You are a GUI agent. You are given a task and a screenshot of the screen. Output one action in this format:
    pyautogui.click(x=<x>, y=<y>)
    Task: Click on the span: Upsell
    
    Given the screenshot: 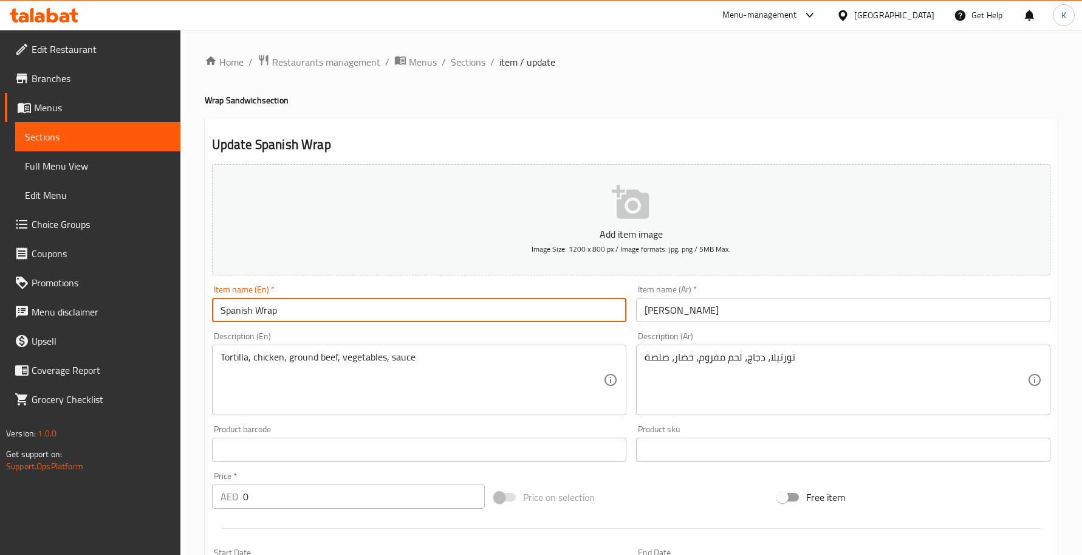 What is the action you would take?
    pyautogui.click(x=101, y=341)
    